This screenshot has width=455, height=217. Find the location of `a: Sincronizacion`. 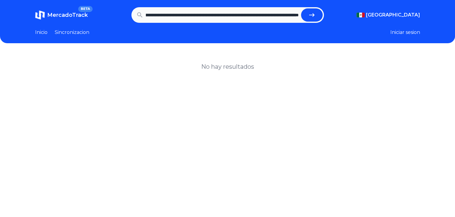

a: Sincronizacion is located at coordinates (72, 32).